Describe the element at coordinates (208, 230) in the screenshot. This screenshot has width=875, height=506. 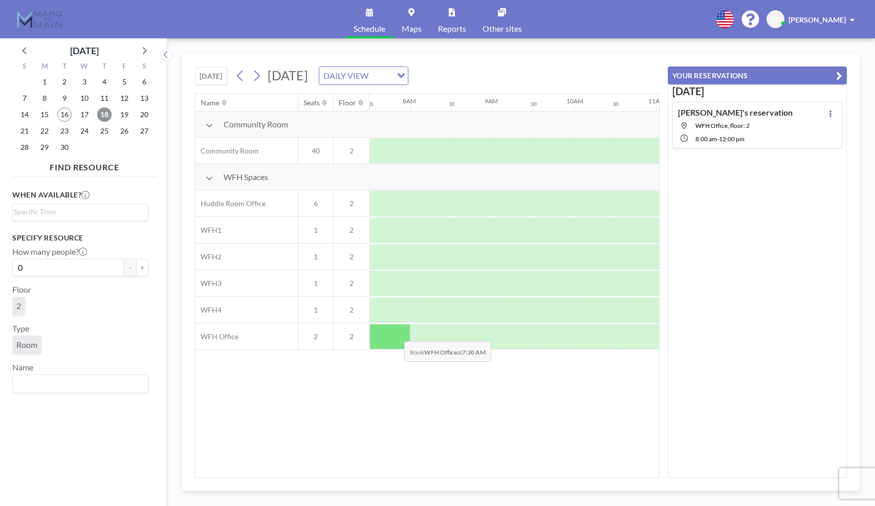
I see `span: WFH1` at that location.